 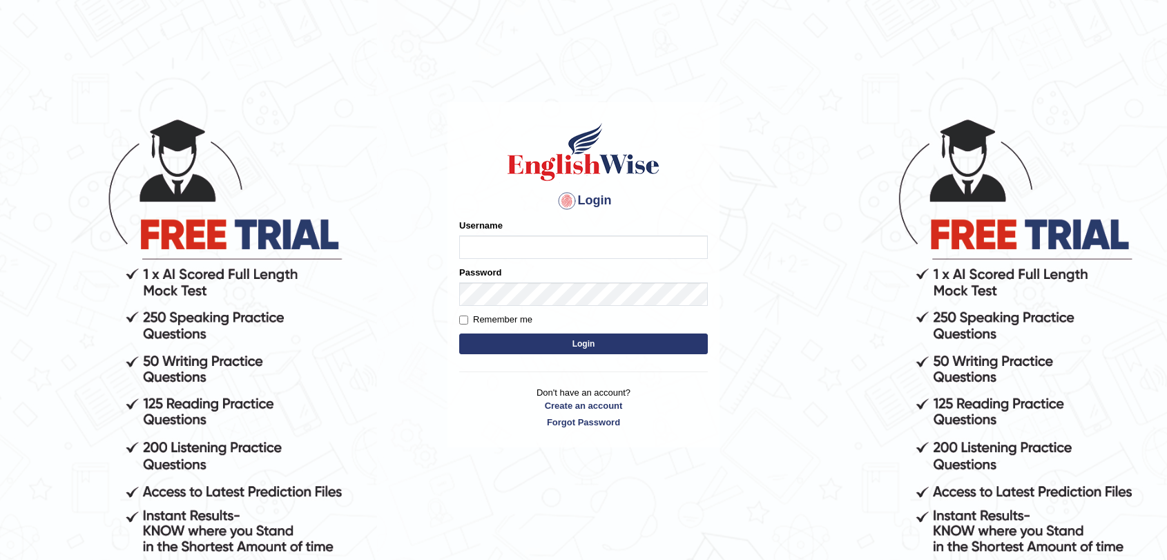 I want to click on a: Create an account, so click(x=583, y=405).